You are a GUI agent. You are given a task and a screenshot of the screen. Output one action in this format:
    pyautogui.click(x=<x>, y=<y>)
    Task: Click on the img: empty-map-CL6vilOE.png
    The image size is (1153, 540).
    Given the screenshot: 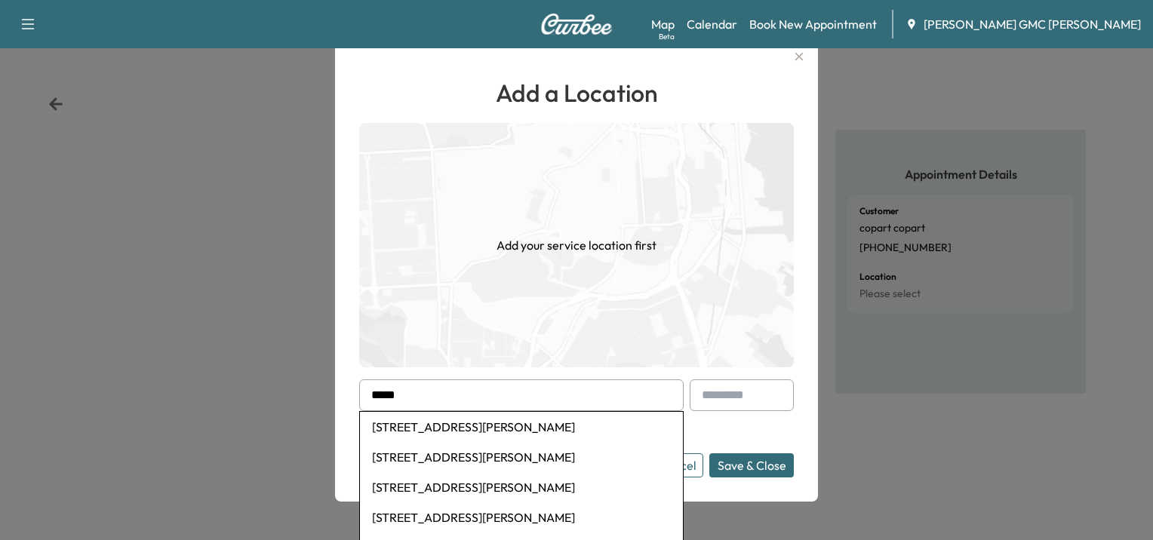 What is the action you would take?
    pyautogui.click(x=576, y=245)
    